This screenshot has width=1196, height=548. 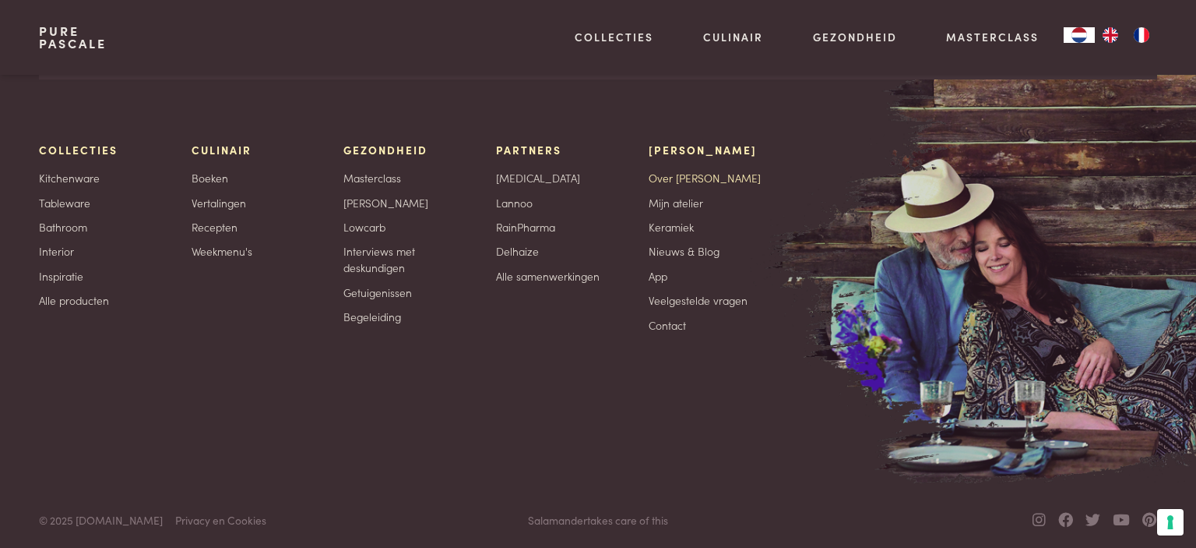 What do you see at coordinates (1142, 35) in the screenshot?
I see `a: FR` at bounding box center [1142, 35].